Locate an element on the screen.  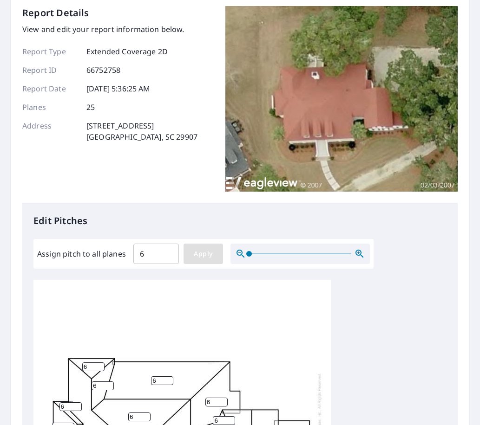
input: 00.0 is located at coordinates (156, 254).